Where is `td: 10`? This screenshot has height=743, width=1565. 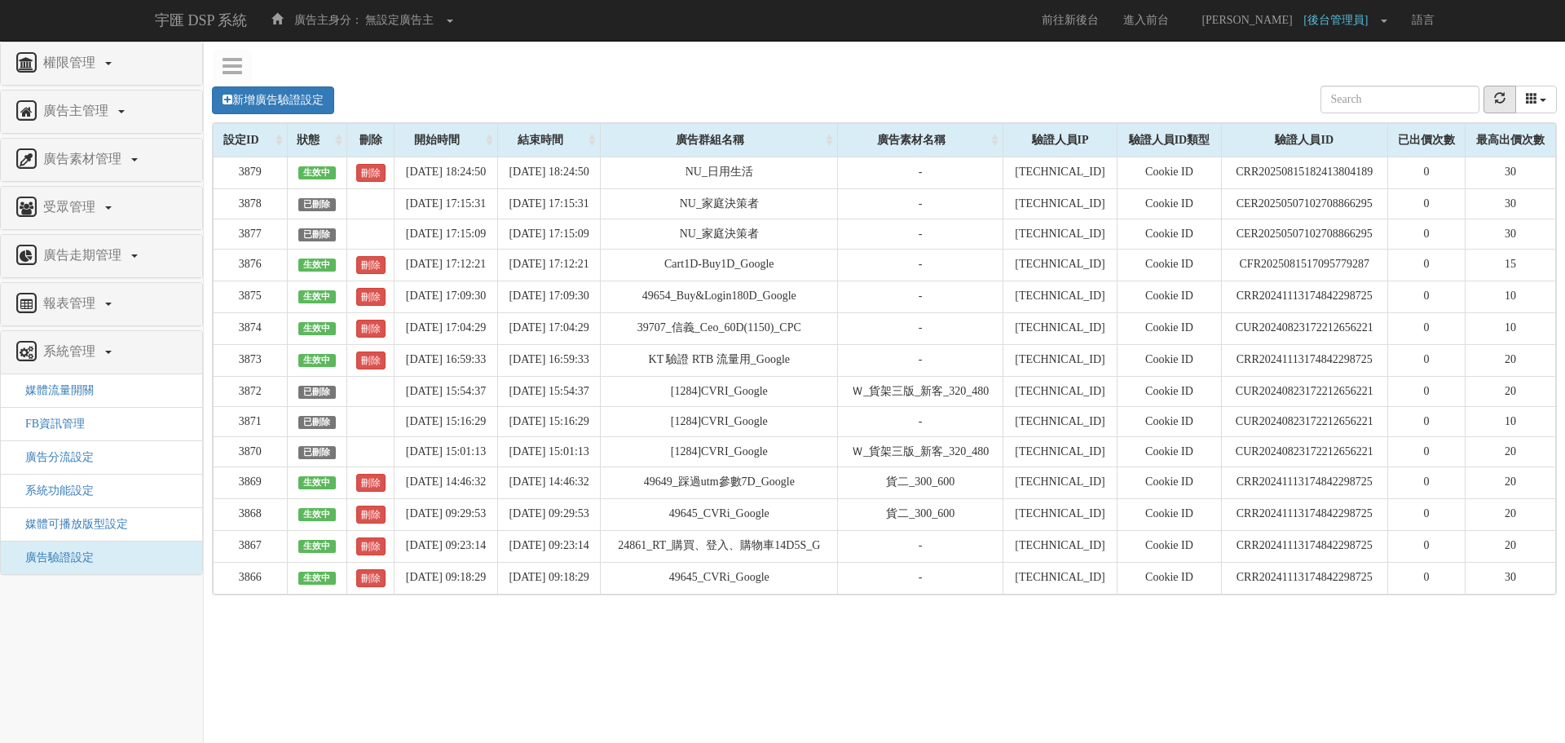
td: 10 is located at coordinates (1510, 328).